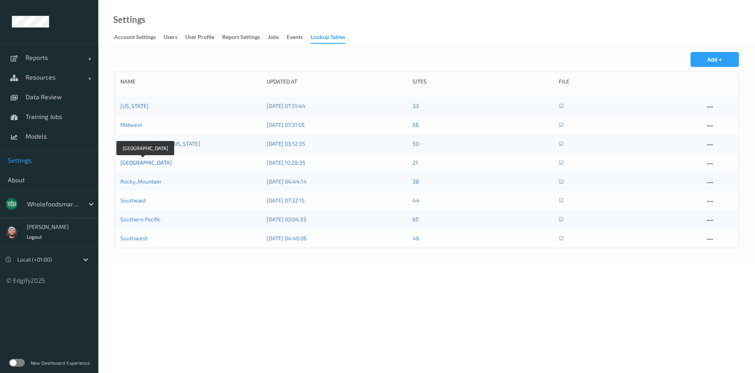 The height and width of the screenshot is (373, 755). What do you see at coordinates (241, 38) in the screenshot?
I see `div: Report Settings` at bounding box center [241, 38].